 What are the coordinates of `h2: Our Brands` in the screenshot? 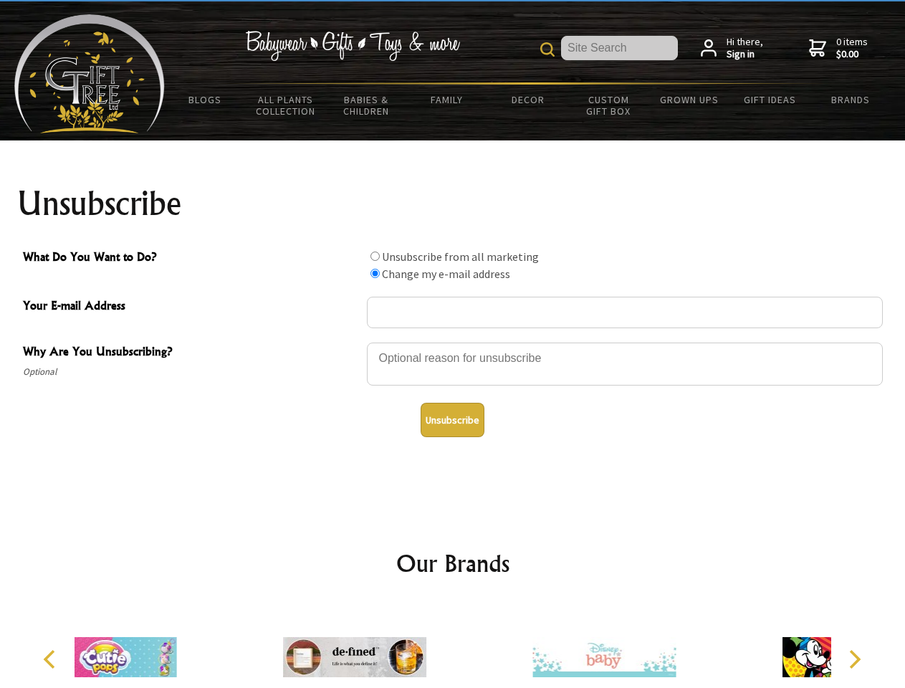 It's located at (453, 563).